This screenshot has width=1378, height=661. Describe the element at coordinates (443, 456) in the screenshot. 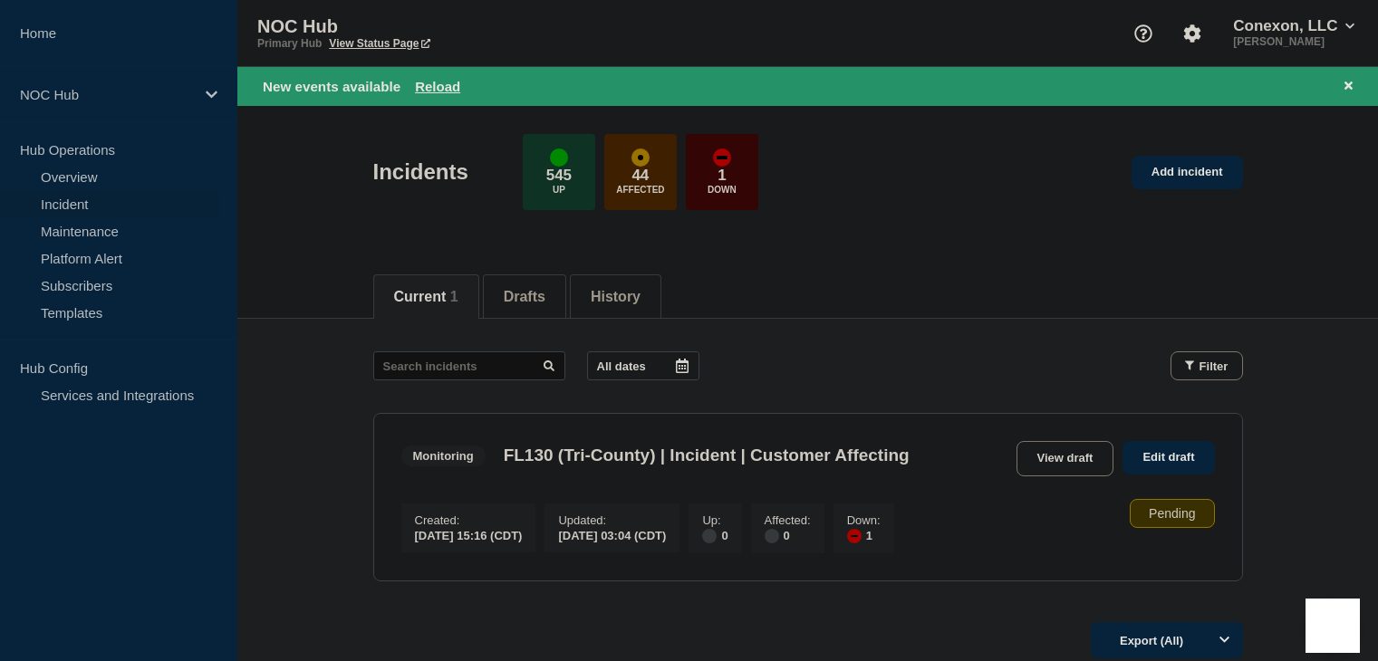

I see `span: Monitoring` at that location.